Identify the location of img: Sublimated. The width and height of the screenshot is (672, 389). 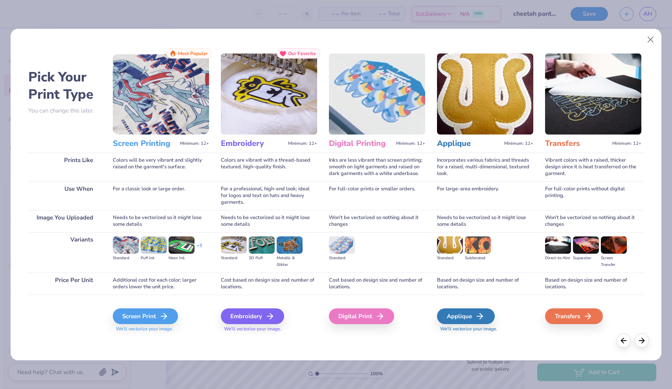
(478, 245).